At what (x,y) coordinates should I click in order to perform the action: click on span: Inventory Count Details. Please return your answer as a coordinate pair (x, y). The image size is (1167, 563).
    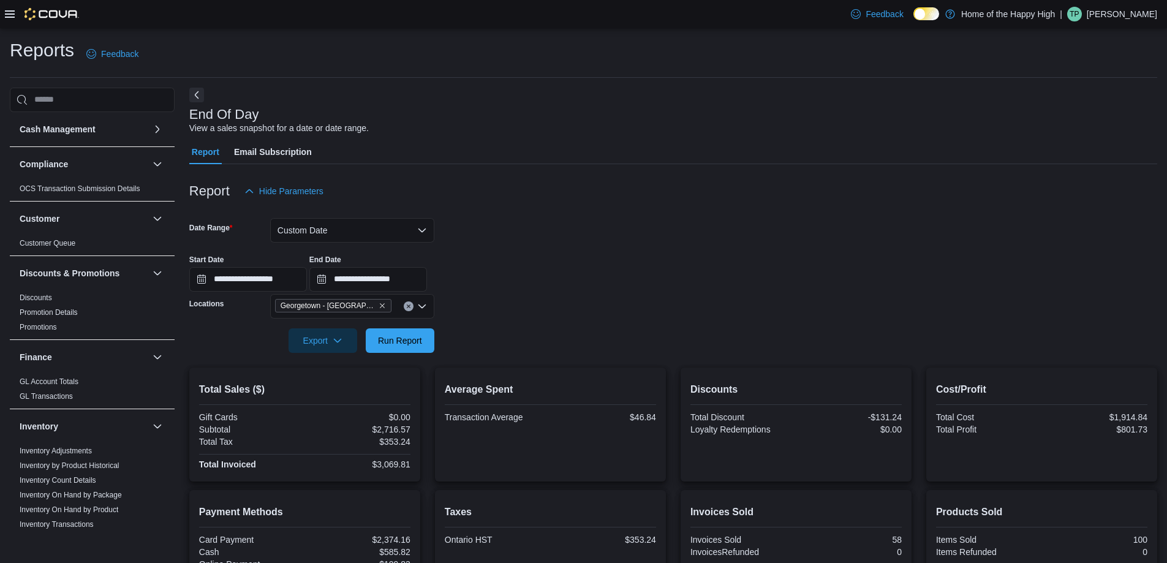
    Looking at the image, I should click on (58, 480).